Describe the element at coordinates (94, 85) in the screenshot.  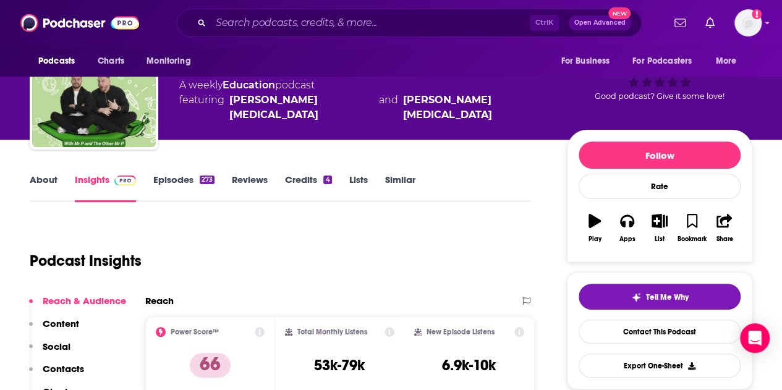
I see `img: Two Mr Ps in a Pod(Cast)` at that location.